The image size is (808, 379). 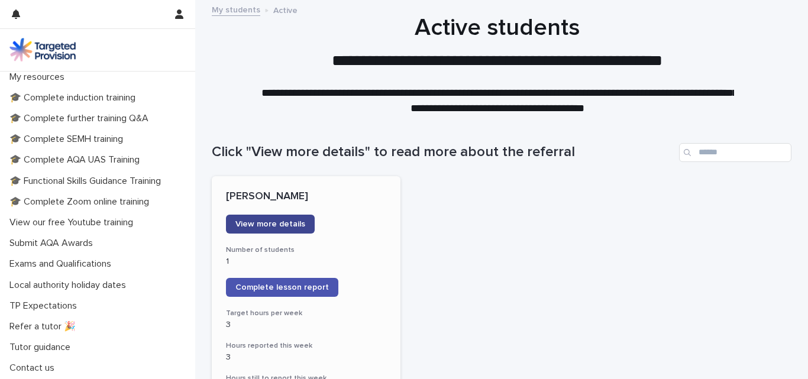 What do you see at coordinates (282, 287) in the screenshot?
I see `span: Complete lesson report` at bounding box center [282, 287].